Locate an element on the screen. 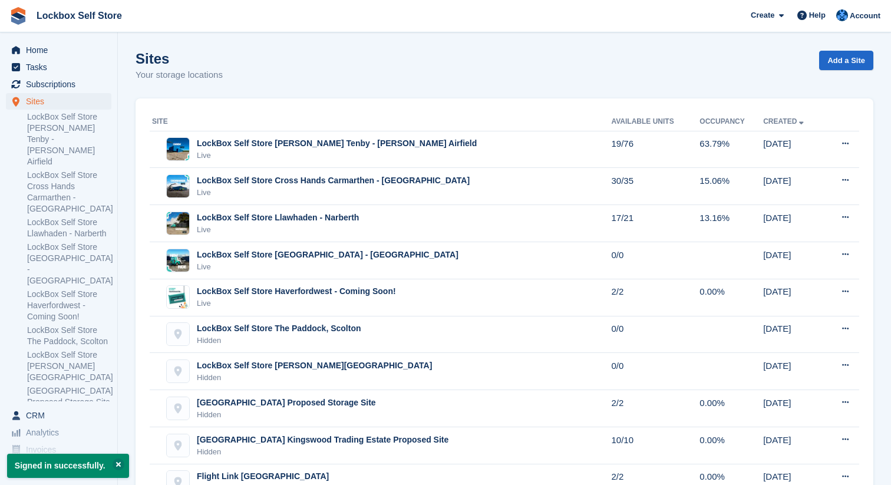 This screenshot has height=485, width=891. p: Signed in successfully. is located at coordinates (68, 466).